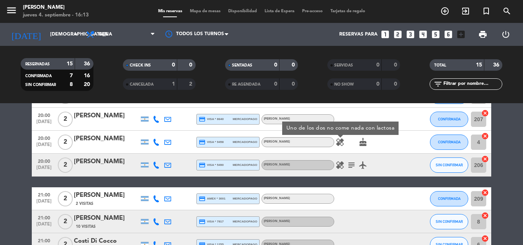 The width and height of the screenshot is (523, 245). Describe the element at coordinates (351, 165) in the screenshot. I see `i: subject` at that location.